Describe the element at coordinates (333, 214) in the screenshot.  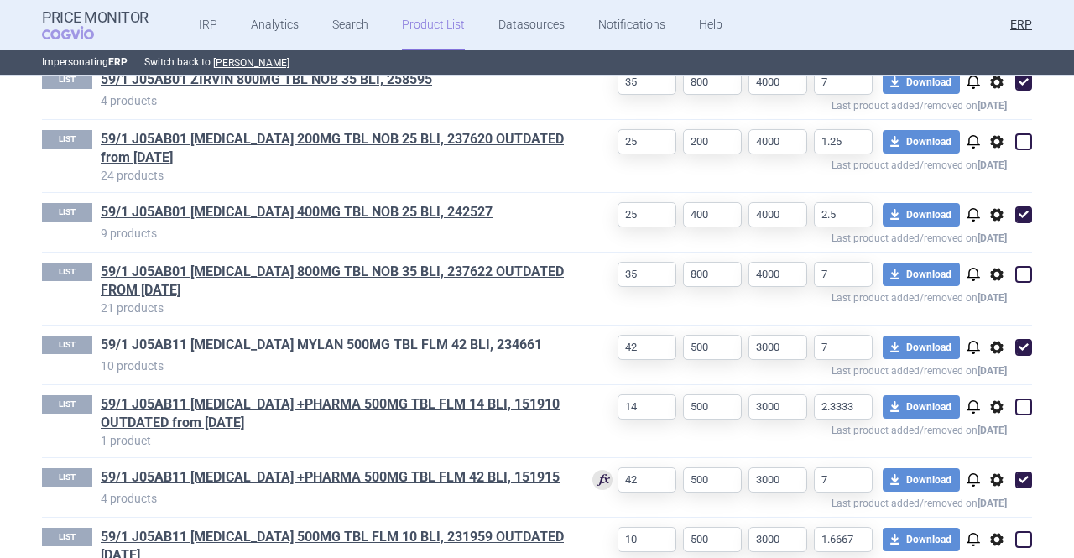
I see `h1: 59/1 J05AB01 ZOVIRAX 400MG TBL NOB 25 BLI, 242527` at that location.